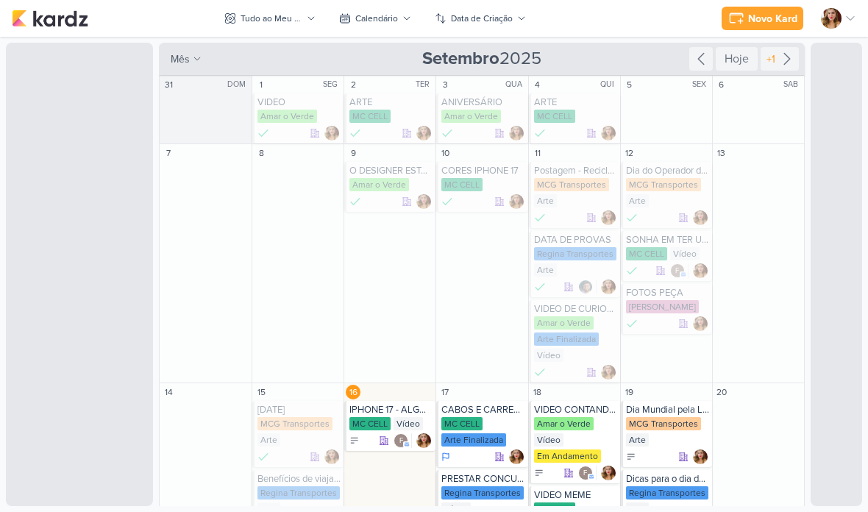  I want to click on div: 7, so click(168, 153).